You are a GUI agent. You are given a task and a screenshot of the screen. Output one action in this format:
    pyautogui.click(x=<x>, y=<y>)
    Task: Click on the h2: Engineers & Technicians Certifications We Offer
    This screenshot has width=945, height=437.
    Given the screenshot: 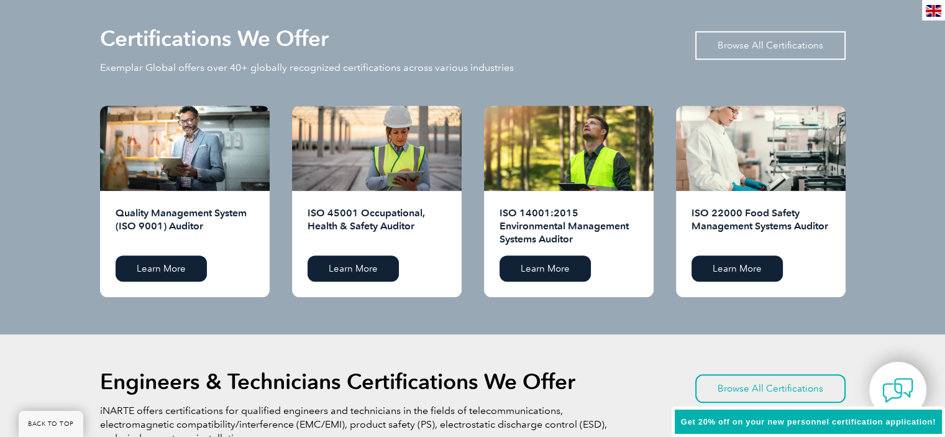 What is the action you would take?
    pyautogui.click(x=337, y=381)
    